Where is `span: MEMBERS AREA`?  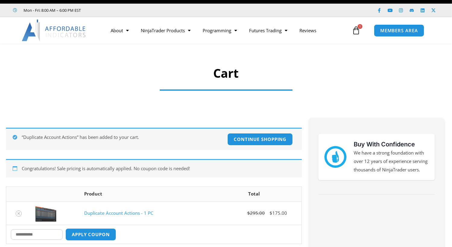 span: MEMBERS AREA is located at coordinates (399, 30).